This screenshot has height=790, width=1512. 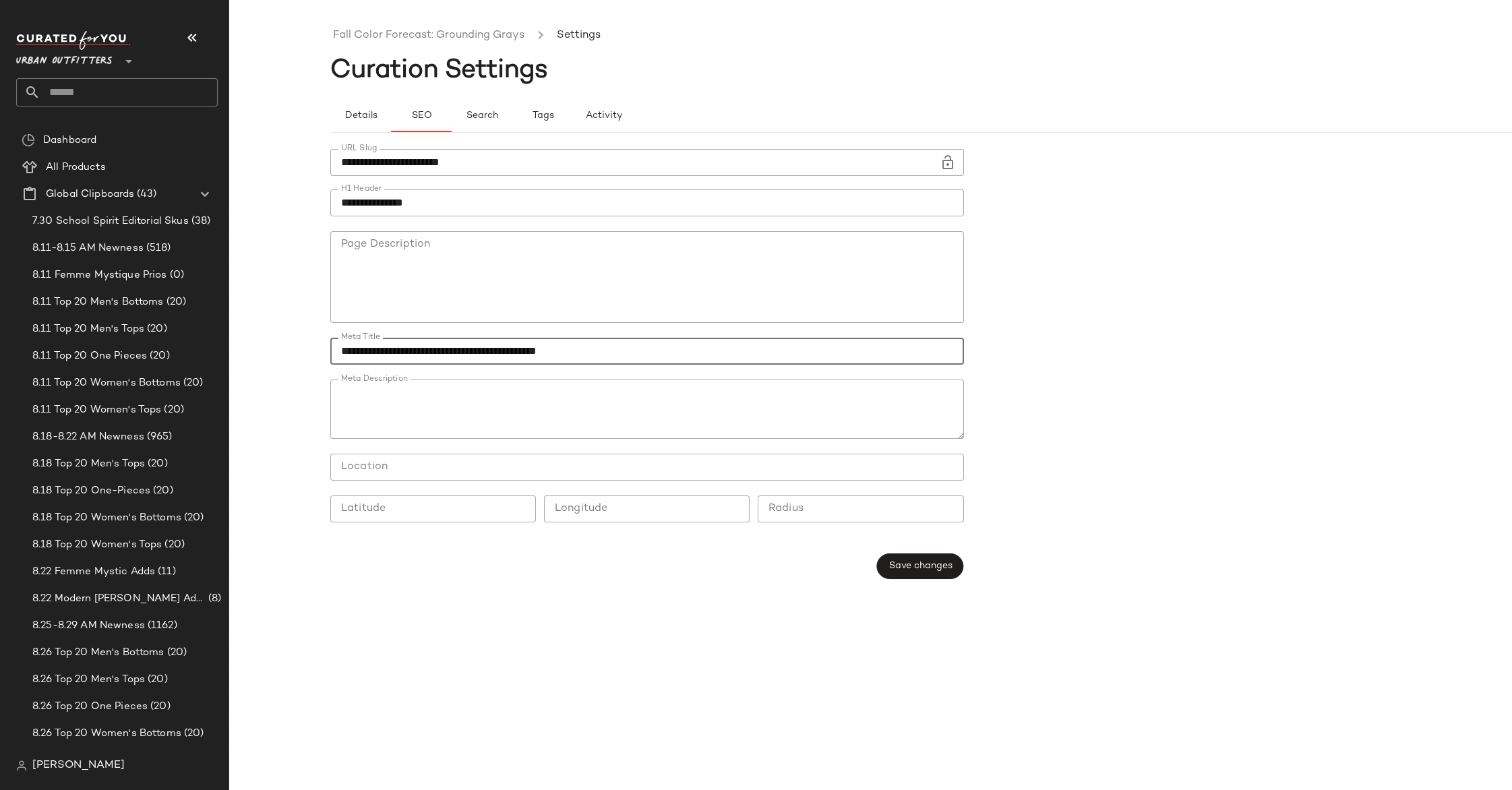 I want to click on img: cfy_white_logo.C9jOOHJF.svg, so click(x=73, y=41).